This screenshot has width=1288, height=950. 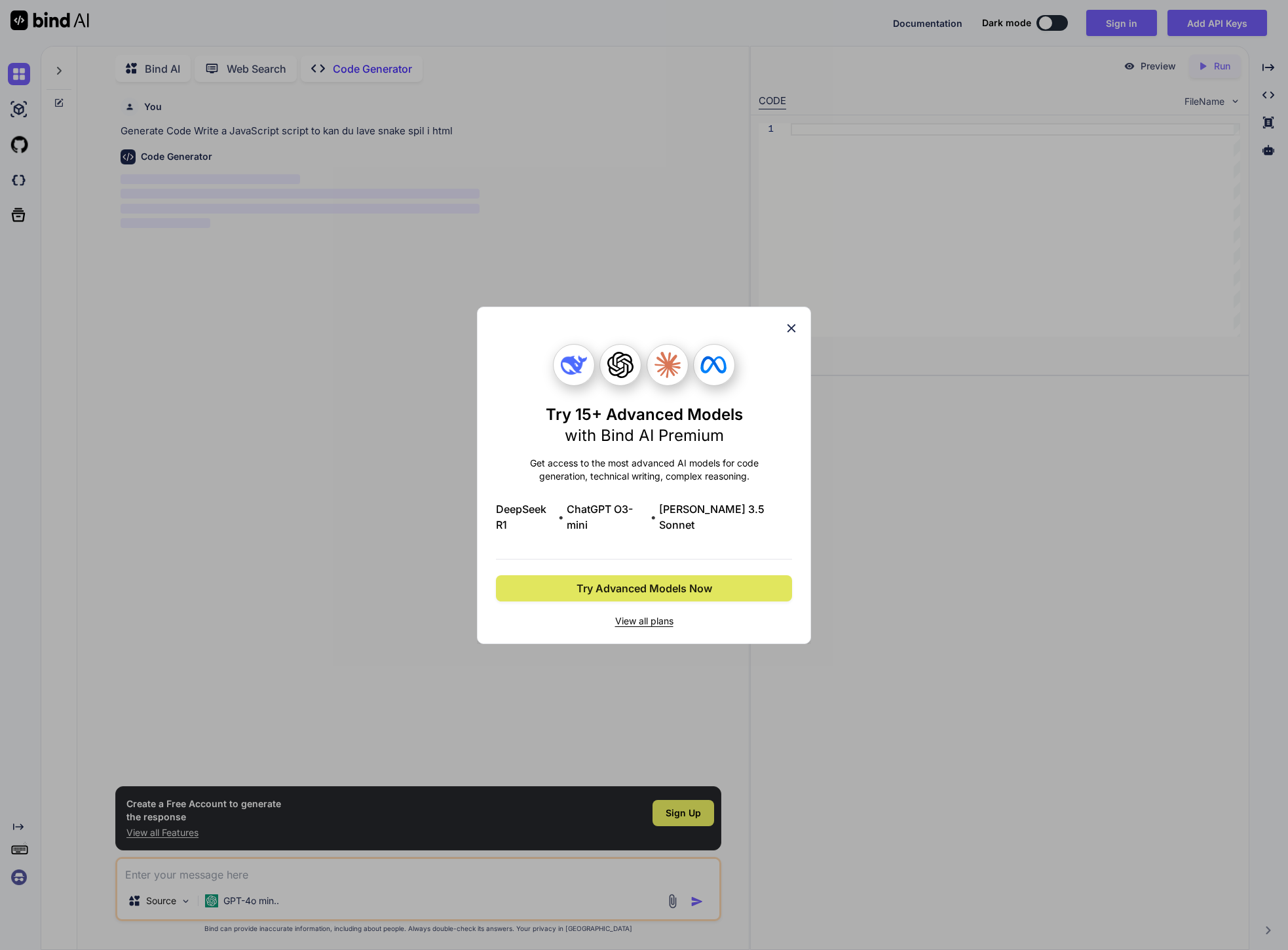 What do you see at coordinates (644, 435) in the screenshot?
I see `span: with Bind AI Premium` at bounding box center [644, 435].